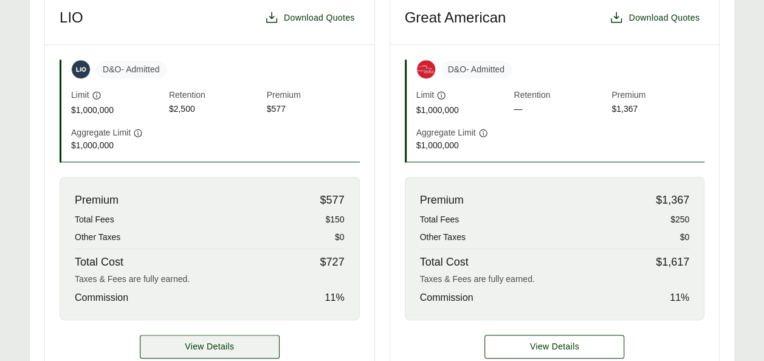 Image resolution: width=764 pixels, height=361 pixels. Describe the element at coordinates (555, 347) in the screenshot. I see `a: Great American details` at that location.